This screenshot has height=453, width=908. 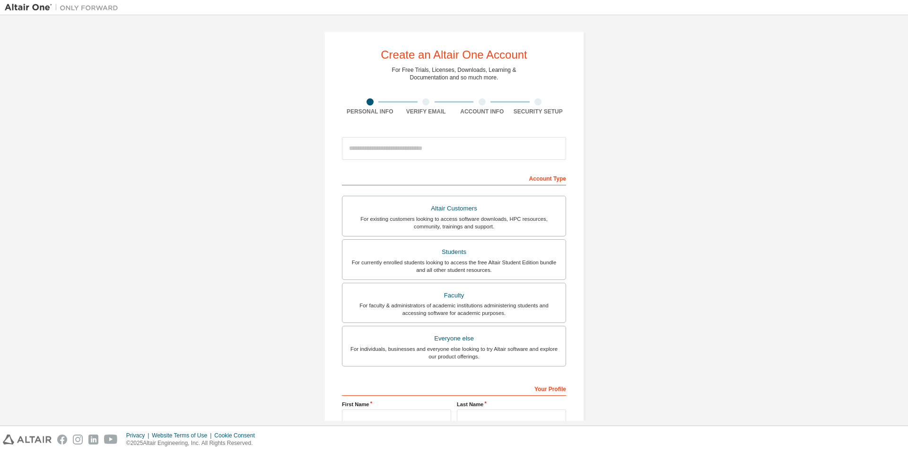 I want to click on div: Students, so click(x=454, y=252).